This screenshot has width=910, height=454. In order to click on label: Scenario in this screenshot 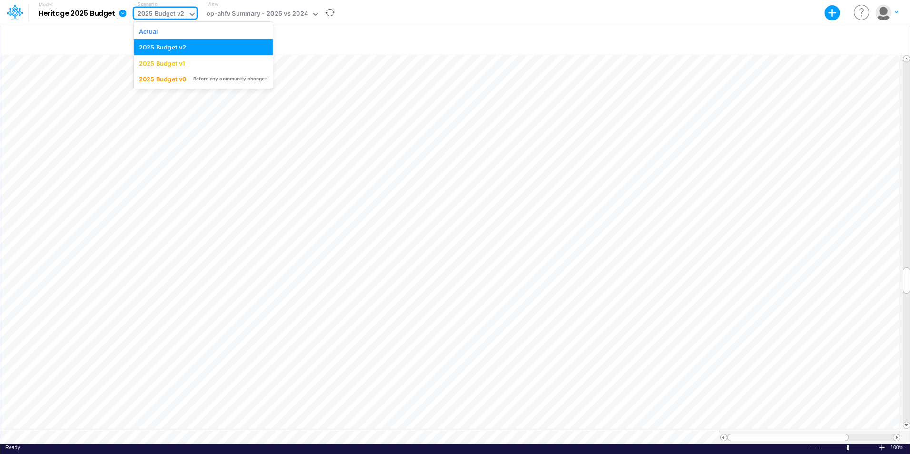, I will do `click(147, 4)`.